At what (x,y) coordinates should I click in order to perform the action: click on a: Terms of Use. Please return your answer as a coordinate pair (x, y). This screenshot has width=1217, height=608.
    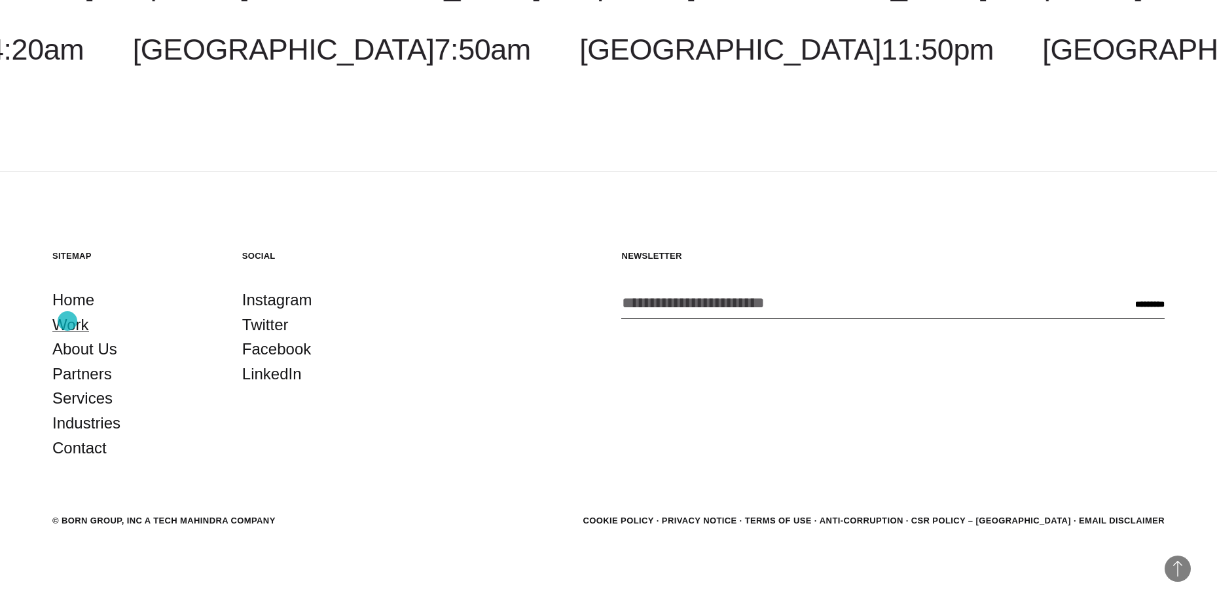
    Looking at the image, I should click on (778, 520).